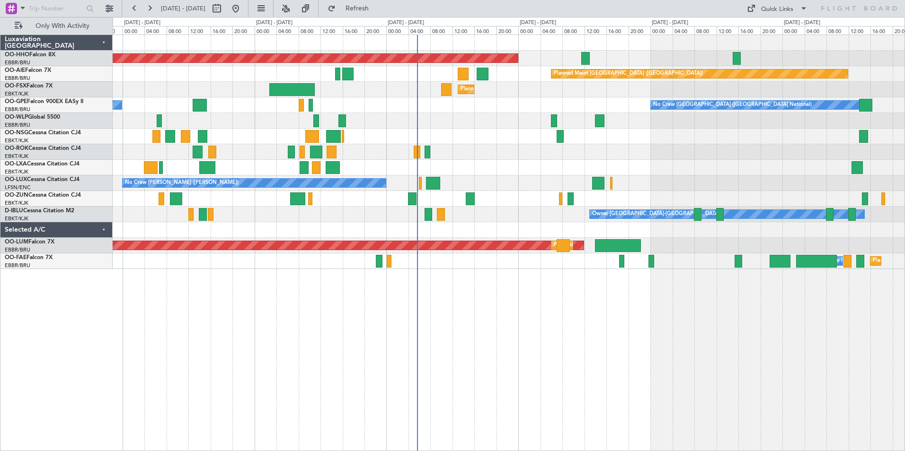  Describe the element at coordinates (352, 9) in the screenshot. I see `button: Refresh` at that location.